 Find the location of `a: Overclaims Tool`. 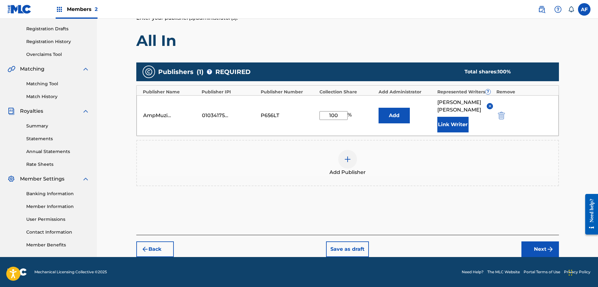

a: Overclaims Tool is located at coordinates (58, 54).